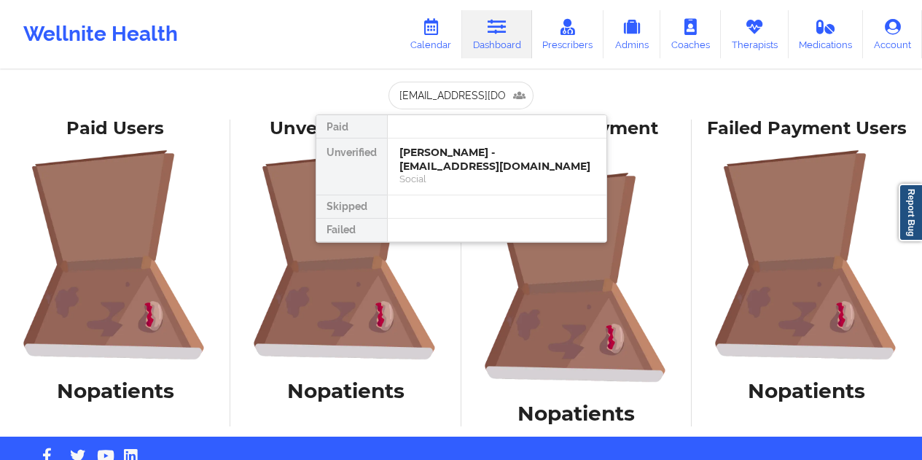  What do you see at coordinates (807, 128) in the screenshot?
I see `div: Failed Payment Users` at bounding box center [807, 128].